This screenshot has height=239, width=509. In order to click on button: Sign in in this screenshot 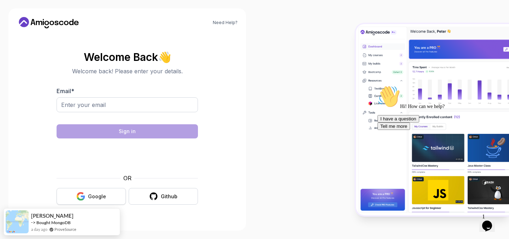, I will do `click(127, 131)`.